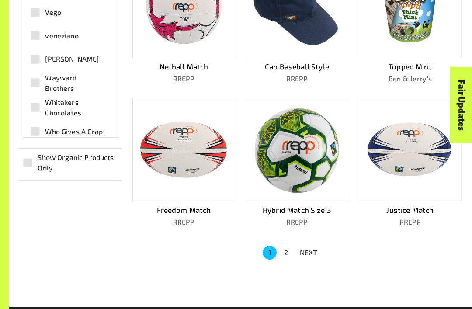 The width and height of the screenshot is (472, 309). Describe the element at coordinates (308, 253) in the screenshot. I see `p: NEXT` at that location.